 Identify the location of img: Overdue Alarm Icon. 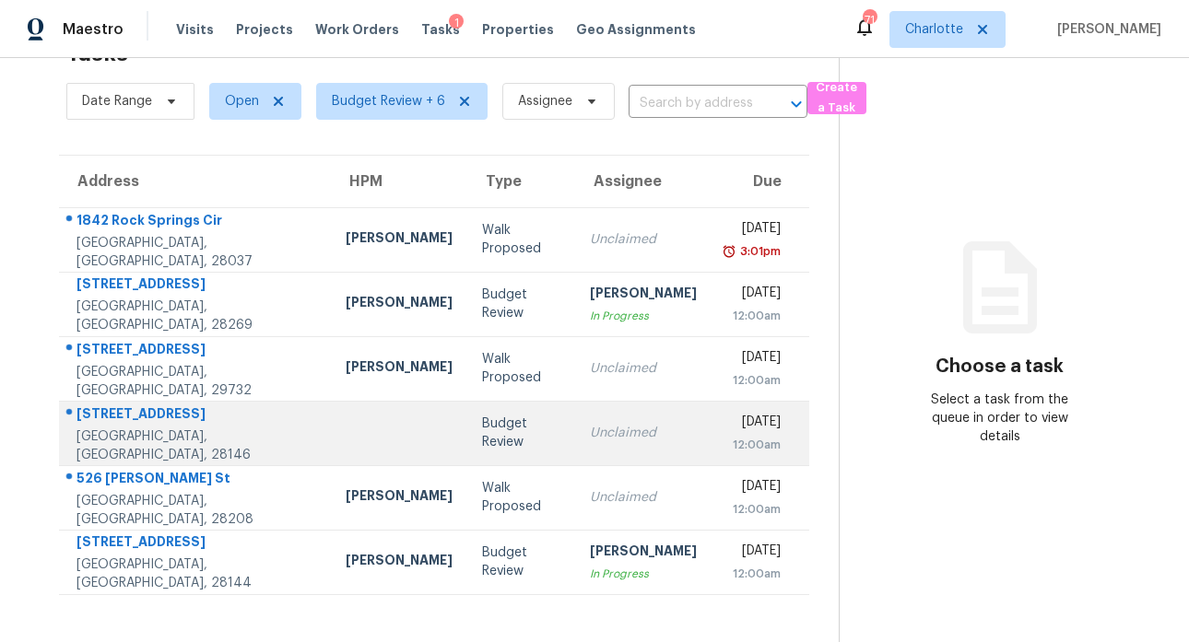
(729, 252).